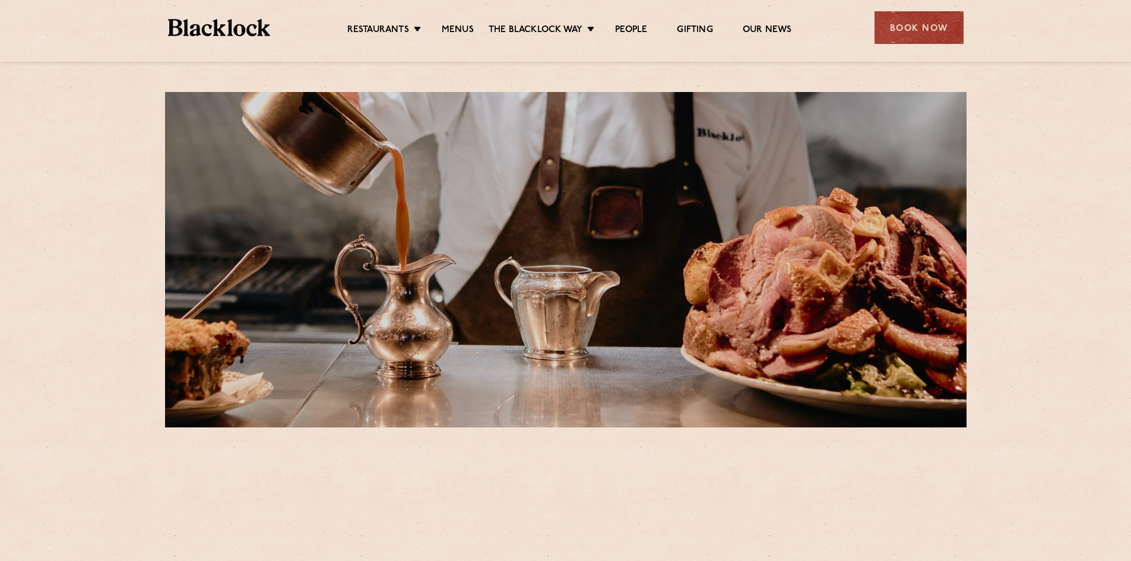 This screenshot has height=561, width=1131. Describe the element at coordinates (631, 31) in the screenshot. I see `a: People` at that location.